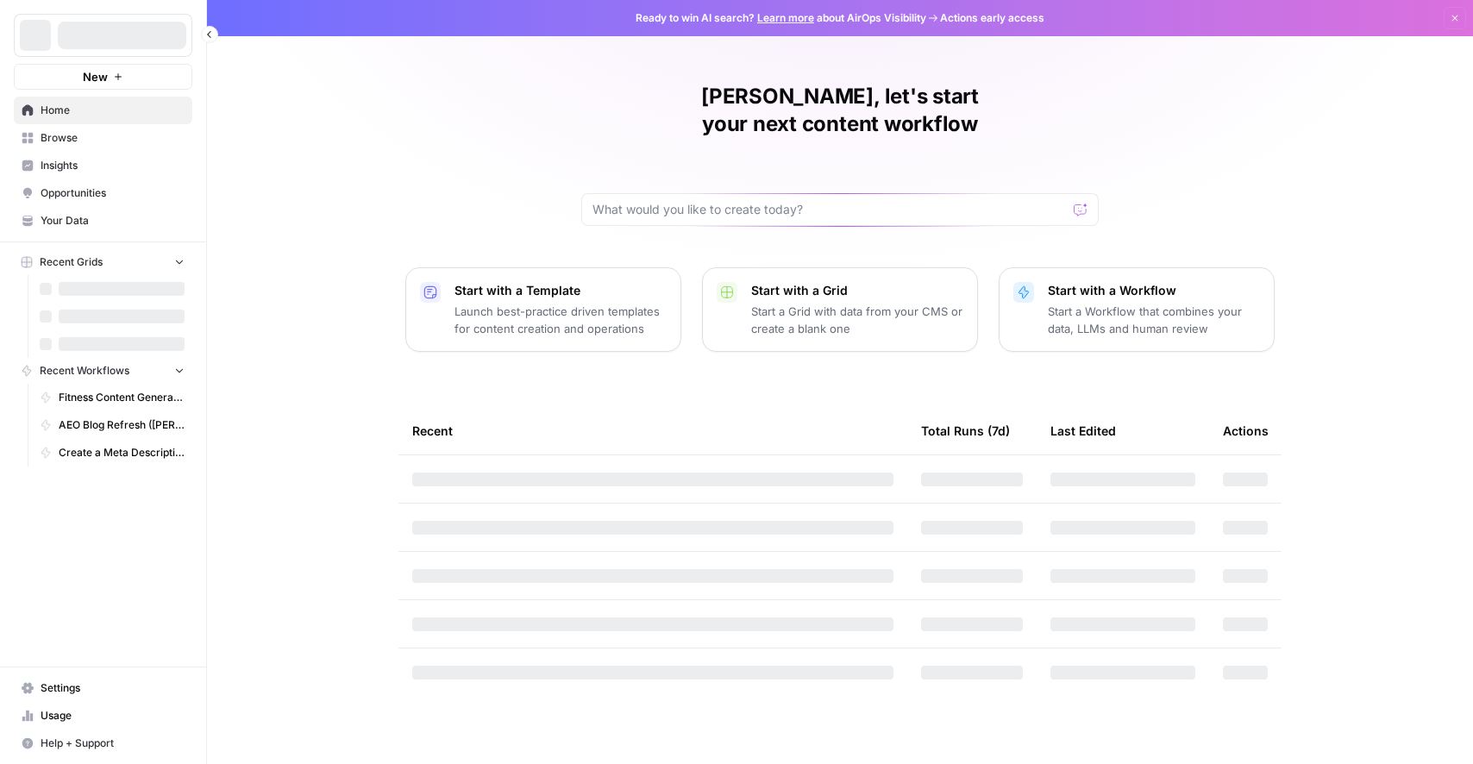  I want to click on button: New, so click(103, 77).